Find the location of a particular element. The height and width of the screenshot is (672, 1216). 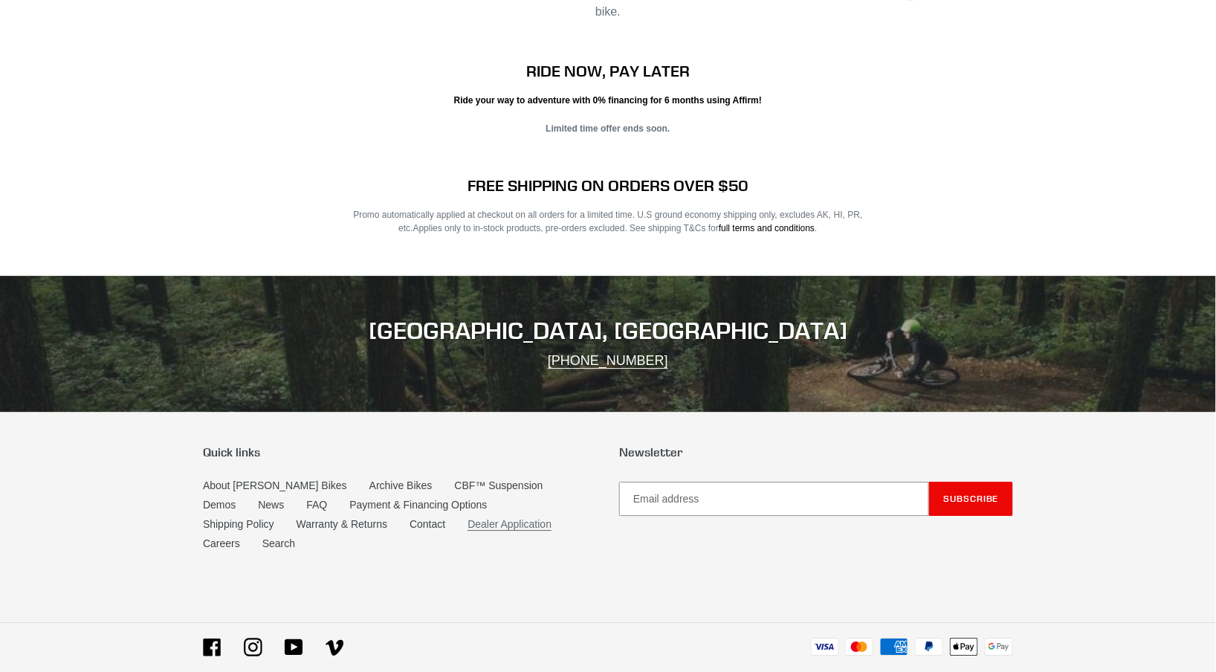

h2: FREE SHIPPING ON ORDERS OVER $50 is located at coordinates (608, 185).